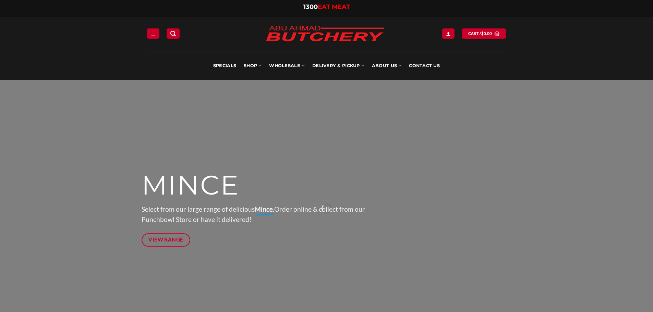 The image size is (653, 312). What do you see at coordinates (338, 66) in the screenshot?
I see `a: Delivery & Pickup` at bounding box center [338, 66].